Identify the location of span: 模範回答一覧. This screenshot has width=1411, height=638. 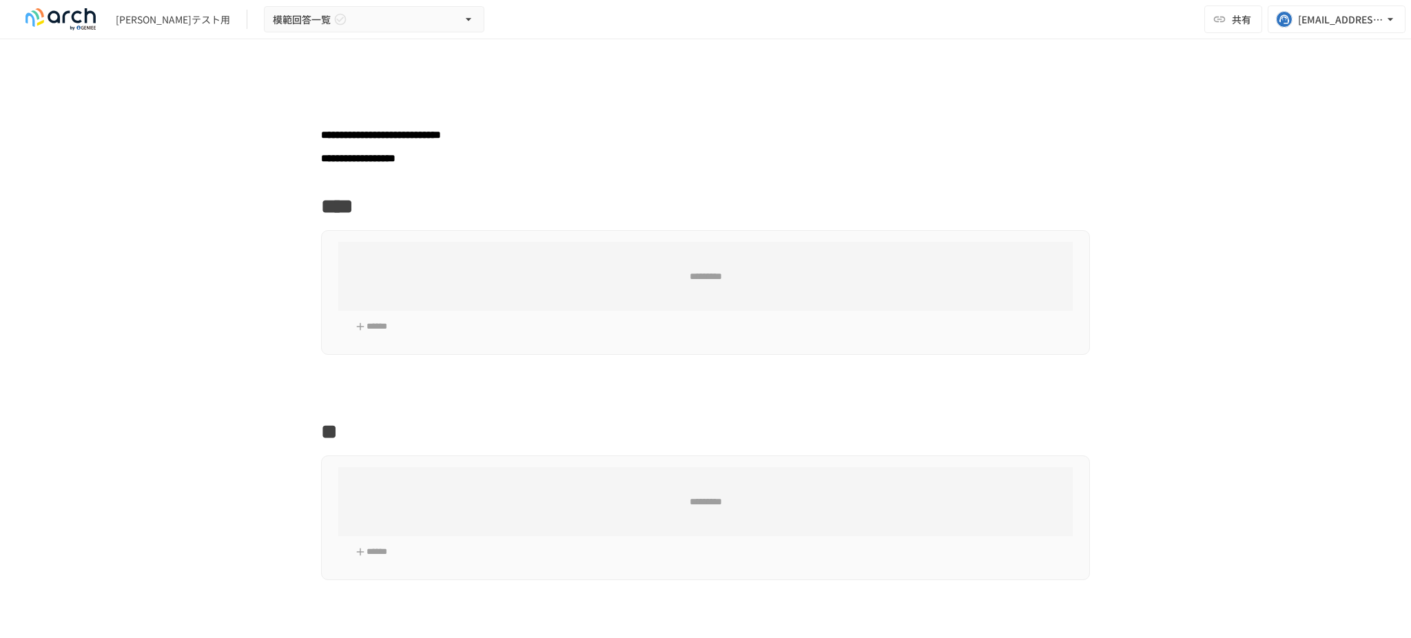
(302, 19).